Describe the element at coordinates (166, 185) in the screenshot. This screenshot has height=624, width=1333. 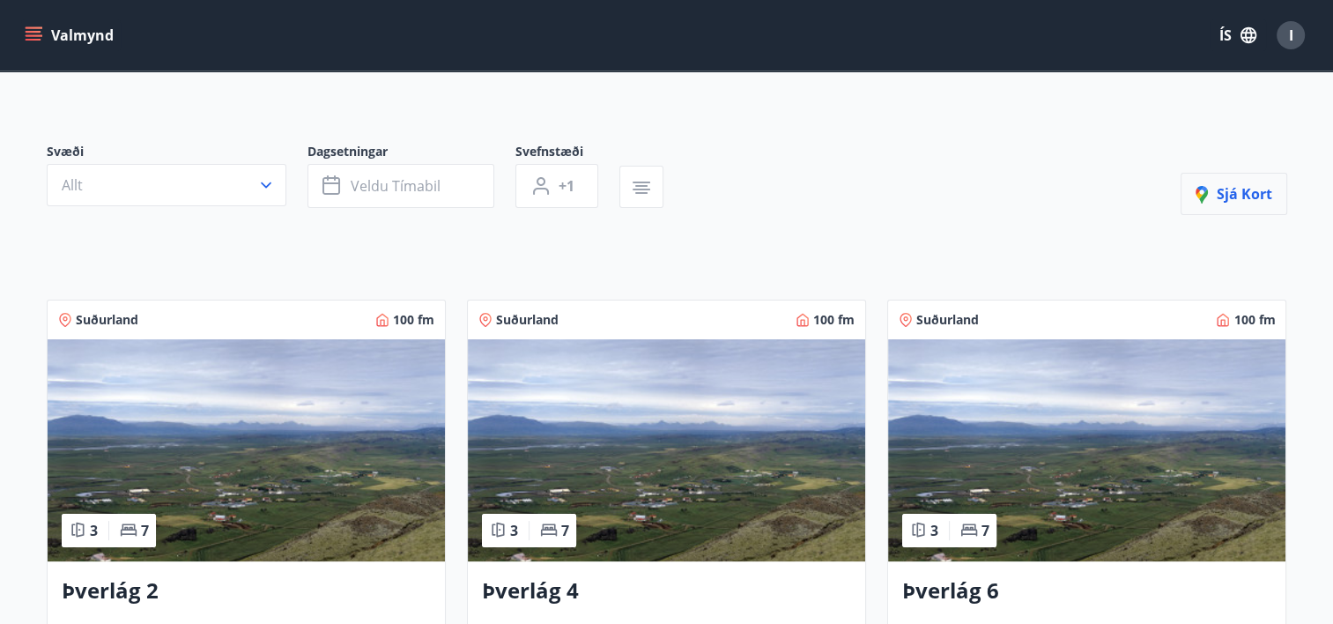
I see `button: Allt` at that location.